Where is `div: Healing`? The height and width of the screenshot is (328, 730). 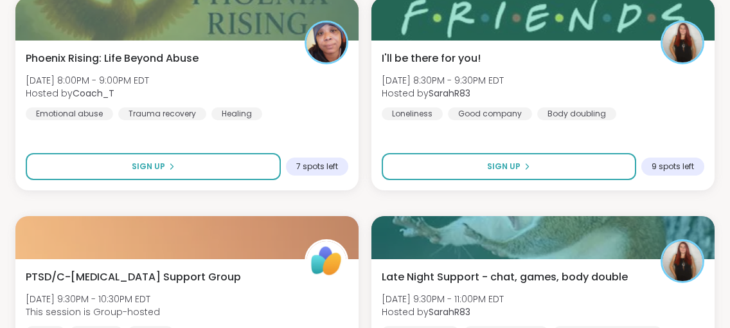
div: Healing is located at coordinates (237, 114).